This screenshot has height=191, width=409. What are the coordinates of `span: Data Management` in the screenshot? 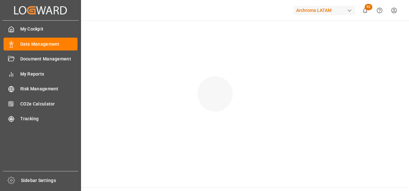 It's located at (49, 44).